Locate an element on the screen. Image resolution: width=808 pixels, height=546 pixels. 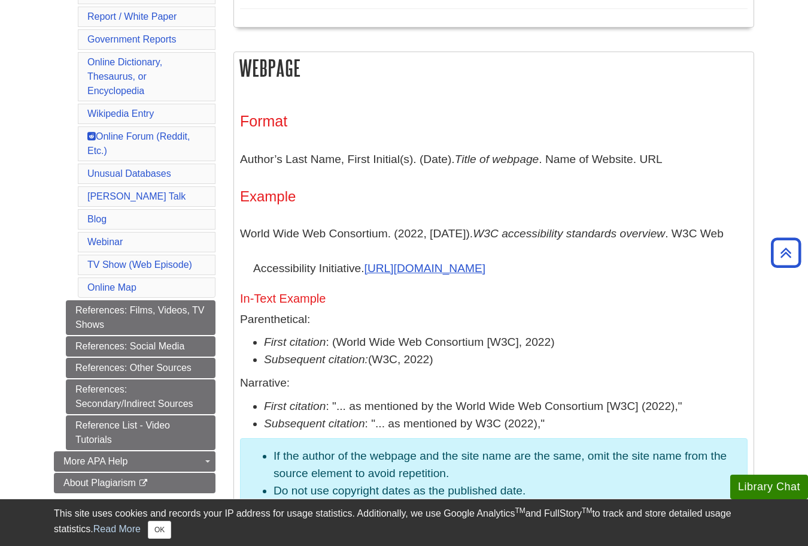
a: Blog is located at coordinates (97, 219).